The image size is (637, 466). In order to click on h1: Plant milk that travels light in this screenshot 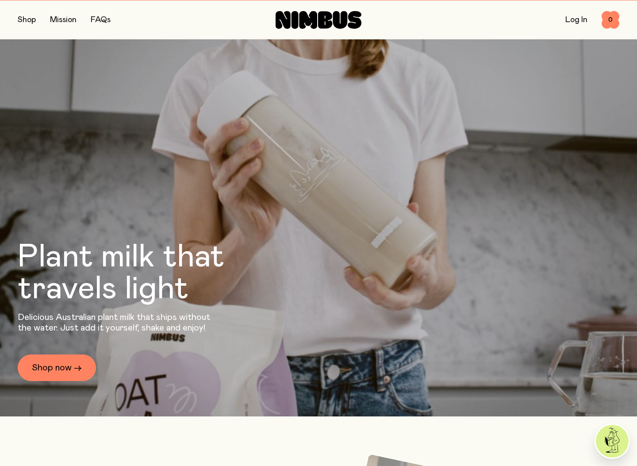, I will do `click(145, 273)`.